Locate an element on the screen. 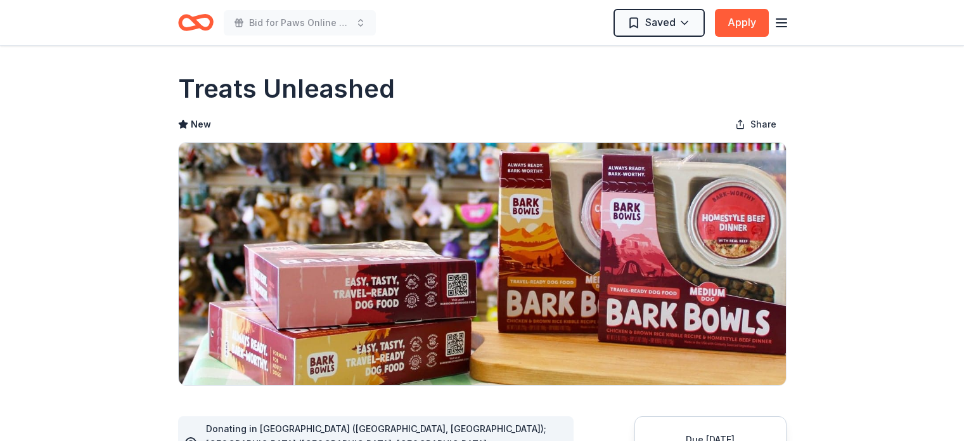  button: Share is located at coordinates (756, 124).